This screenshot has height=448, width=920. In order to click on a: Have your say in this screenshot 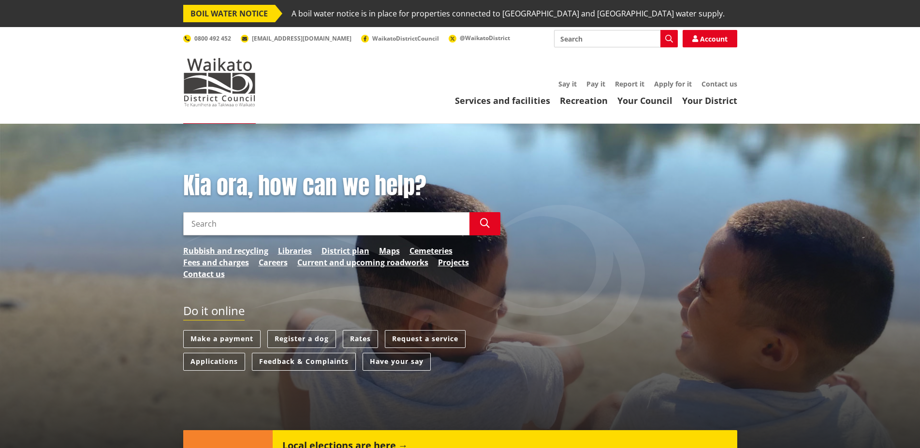, I will do `click(396, 362)`.